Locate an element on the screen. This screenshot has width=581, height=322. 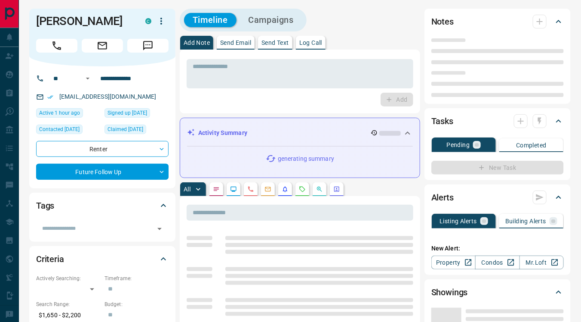
svg: Emails is located at coordinates (268, 189).